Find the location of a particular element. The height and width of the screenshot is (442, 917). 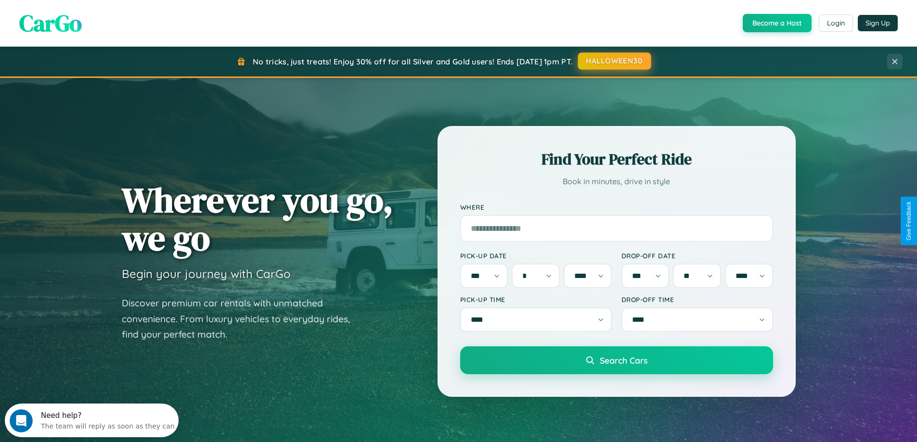

span: CarGo is located at coordinates (51, 23).